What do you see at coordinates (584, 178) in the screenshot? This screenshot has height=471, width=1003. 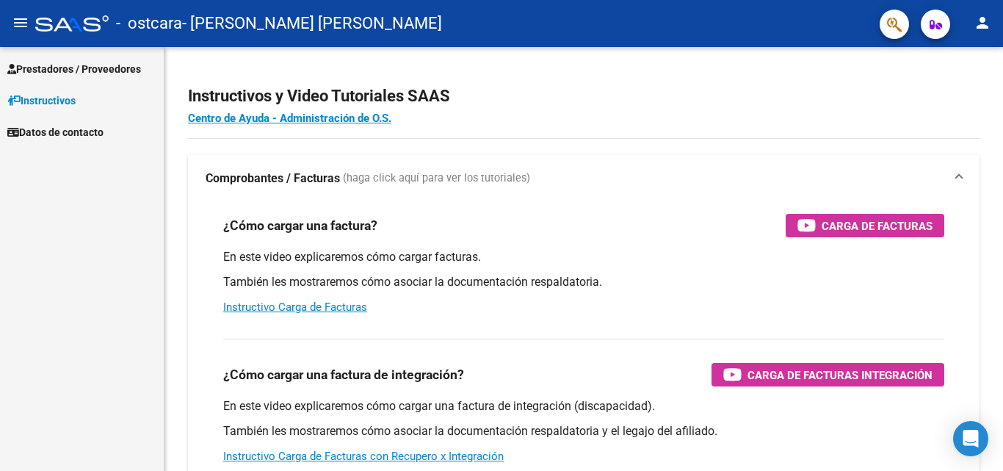 I see `mat-expansion-panel-header: Comprobantes / Facturas (haga click aquí para ver los tutoriales)` at bounding box center [584, 178].